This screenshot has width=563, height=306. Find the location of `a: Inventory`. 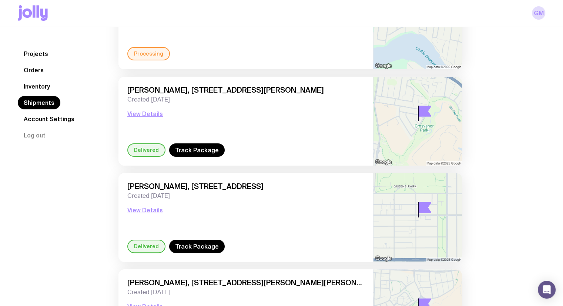

a: Inventory is located at coordinates (37, 86).